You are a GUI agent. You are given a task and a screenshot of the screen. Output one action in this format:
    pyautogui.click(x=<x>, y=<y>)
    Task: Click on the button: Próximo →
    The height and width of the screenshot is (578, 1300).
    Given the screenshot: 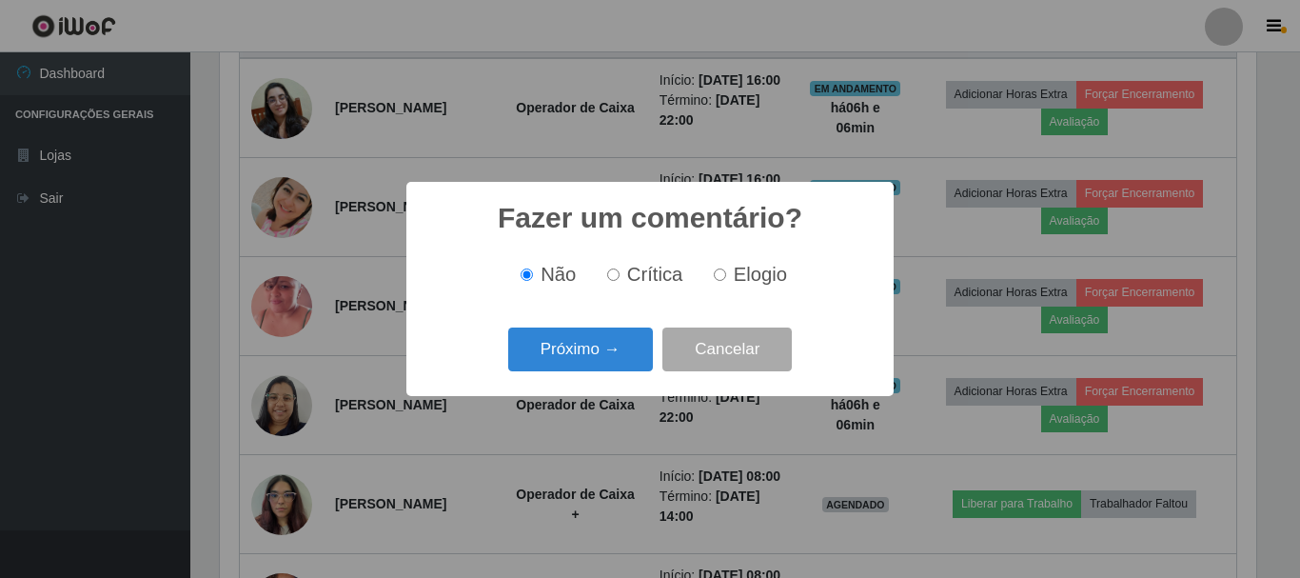 What is the action you would take?
    pyautogui.click(x=581, y=349)
    